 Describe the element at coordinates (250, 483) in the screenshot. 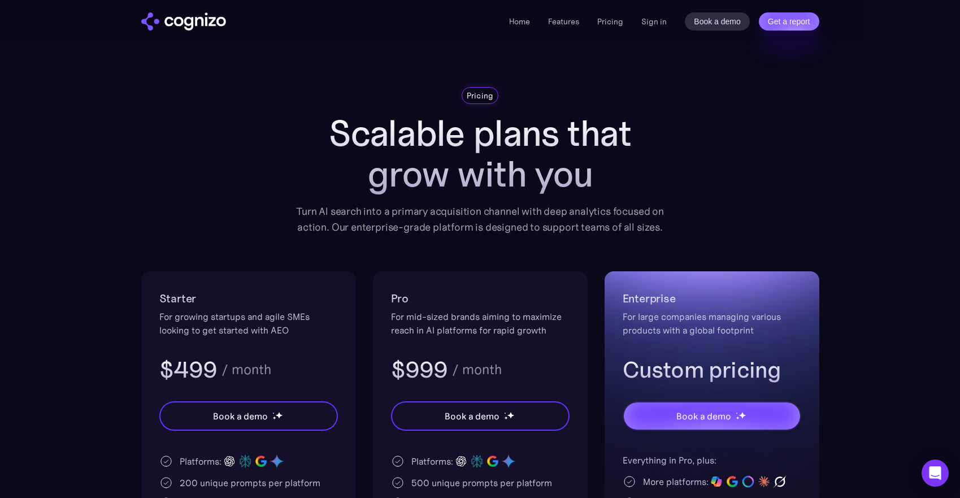

I see `div: 200 unique prompts per platform` at that location.